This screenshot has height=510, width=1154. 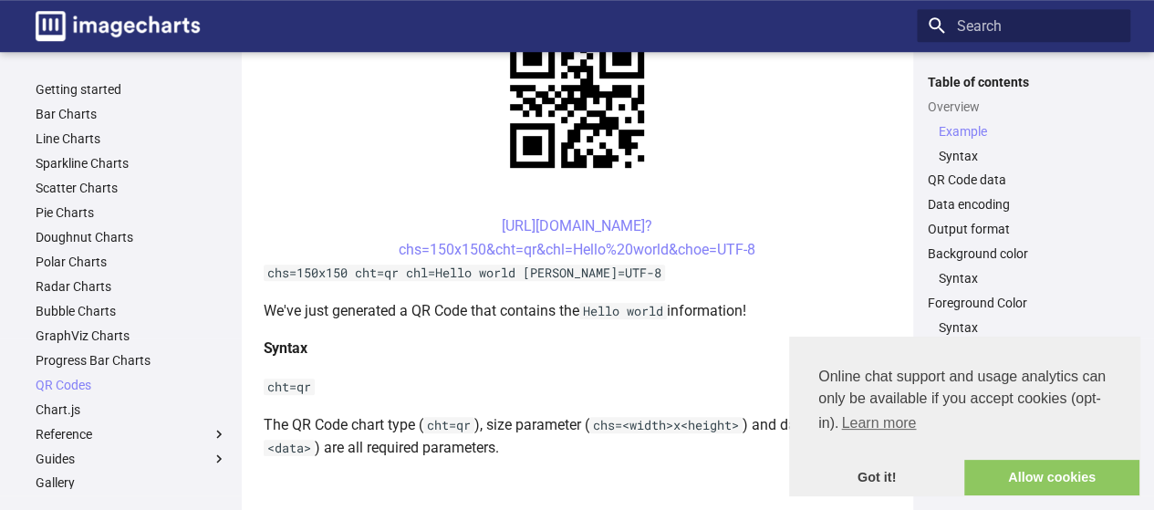 What do you see at coordinates (131, 385) in the screenshot?
I see `a: QR Codes` at bounding box center [131, 385].